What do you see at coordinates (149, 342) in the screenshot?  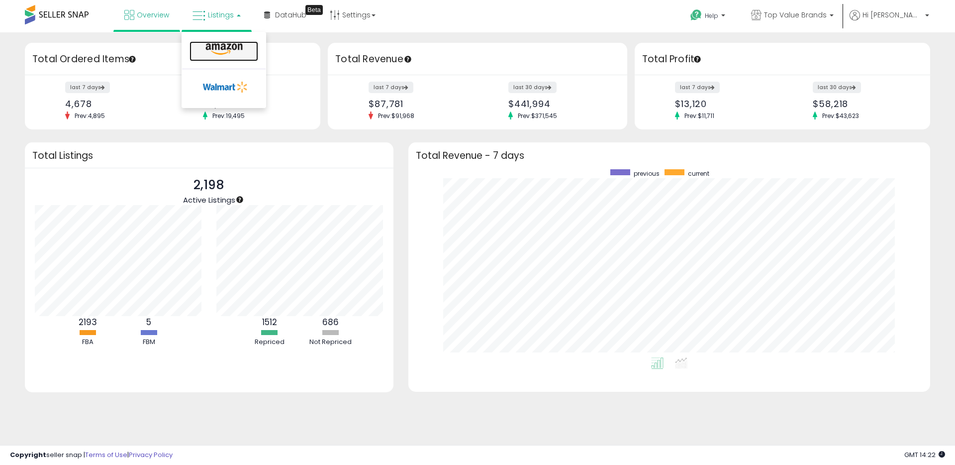 I see `div: FBM` at bounding box center [149, 342].